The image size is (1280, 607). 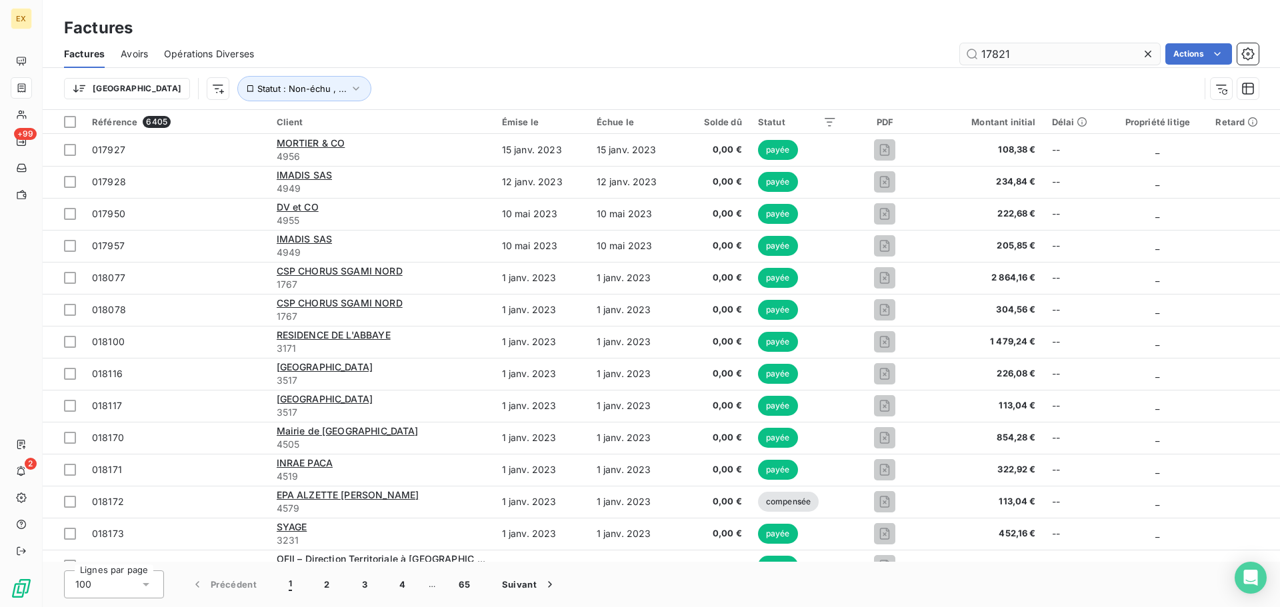 I want to click on span: IMADIS SAS, so click(x=305, y=175).